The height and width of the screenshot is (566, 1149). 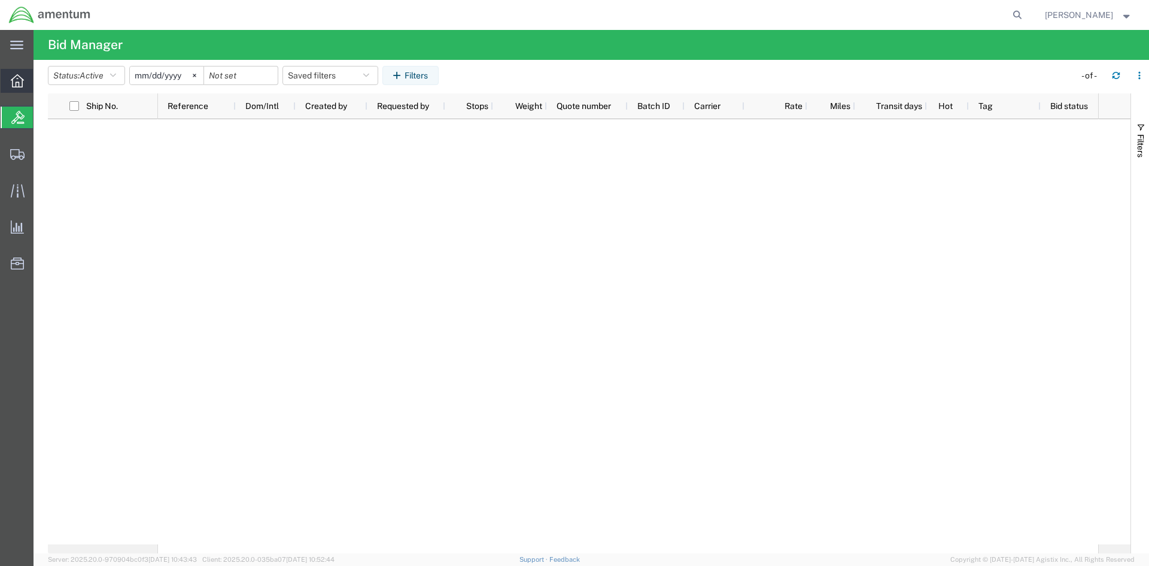 What do you see at coordinates (564, 559) in the screenshot?
I see `a: Feedback` at bounding box center [564, 559].